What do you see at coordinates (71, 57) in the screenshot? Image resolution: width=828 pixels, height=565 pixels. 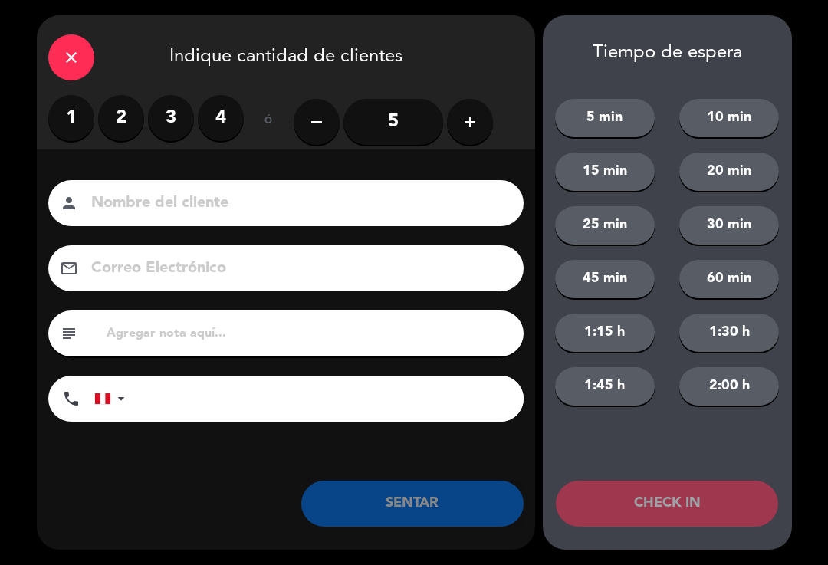 I see `i: close` at bounding box center [71, 57].